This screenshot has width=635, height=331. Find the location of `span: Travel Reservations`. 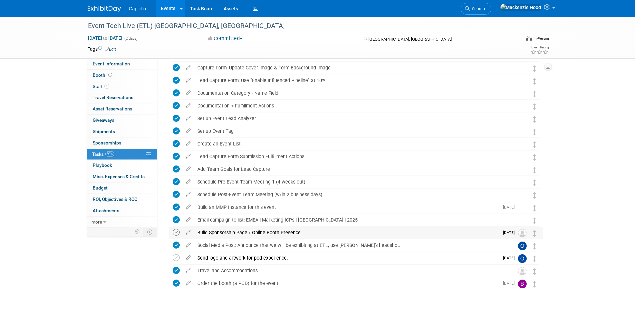

span: Travel Reservations is located at coordinates (113, 97).